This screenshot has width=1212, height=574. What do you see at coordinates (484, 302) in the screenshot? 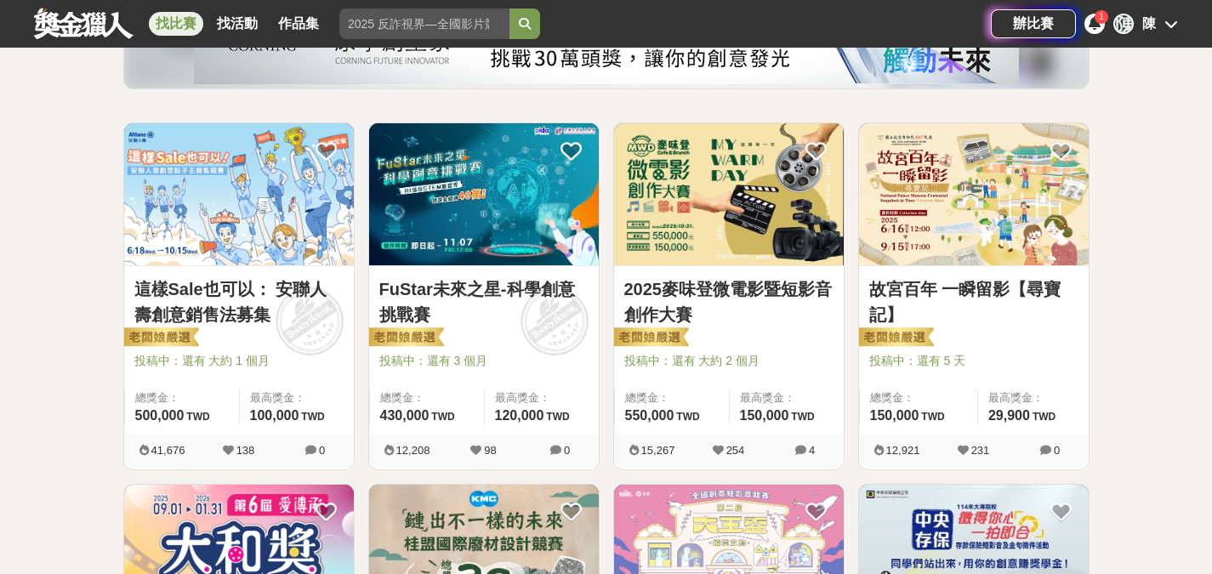
I see `a: FuStar未來之星-科學創意挑戰賽` at bounding box center [484, 302].